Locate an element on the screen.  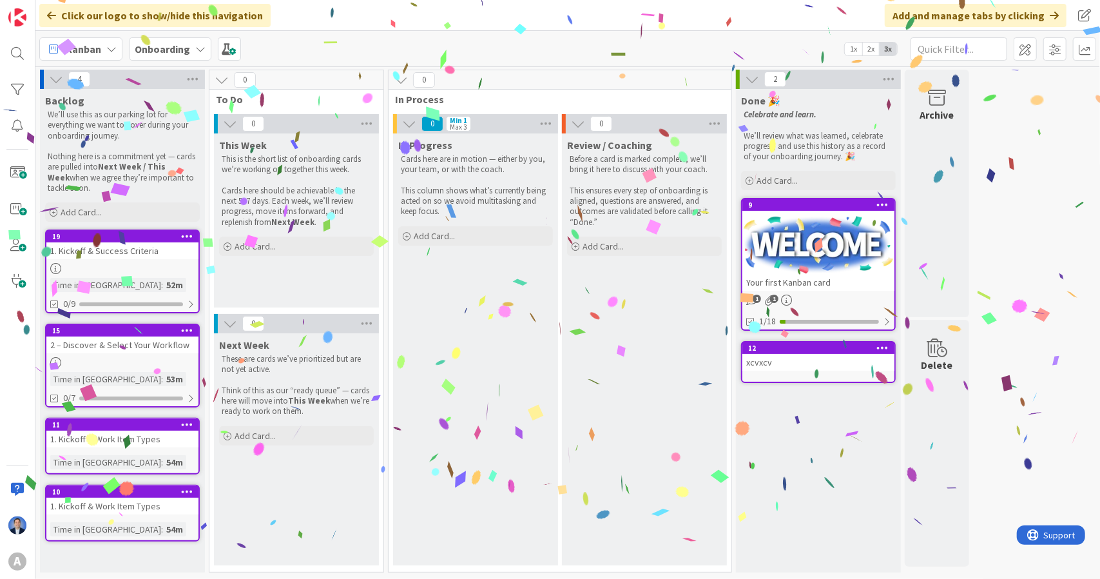
p: This column shows what’s currently being acted on so we avoid multitasking and keep focus. is located at coordinates (476, 201).